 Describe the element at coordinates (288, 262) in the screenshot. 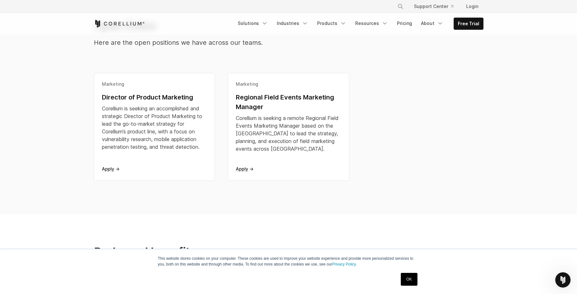

I see `p: This website stores cookies on your computer. These cookies are used to improve your website expe...` at that location.